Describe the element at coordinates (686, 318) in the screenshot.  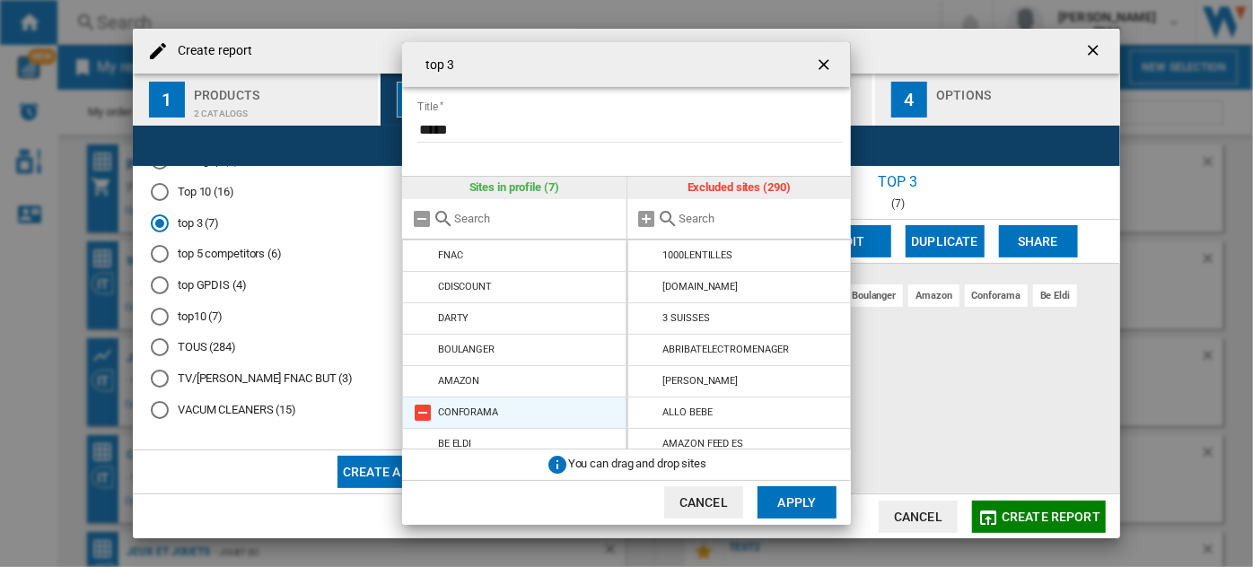
I see `div: 3 SUISSES` at that location.